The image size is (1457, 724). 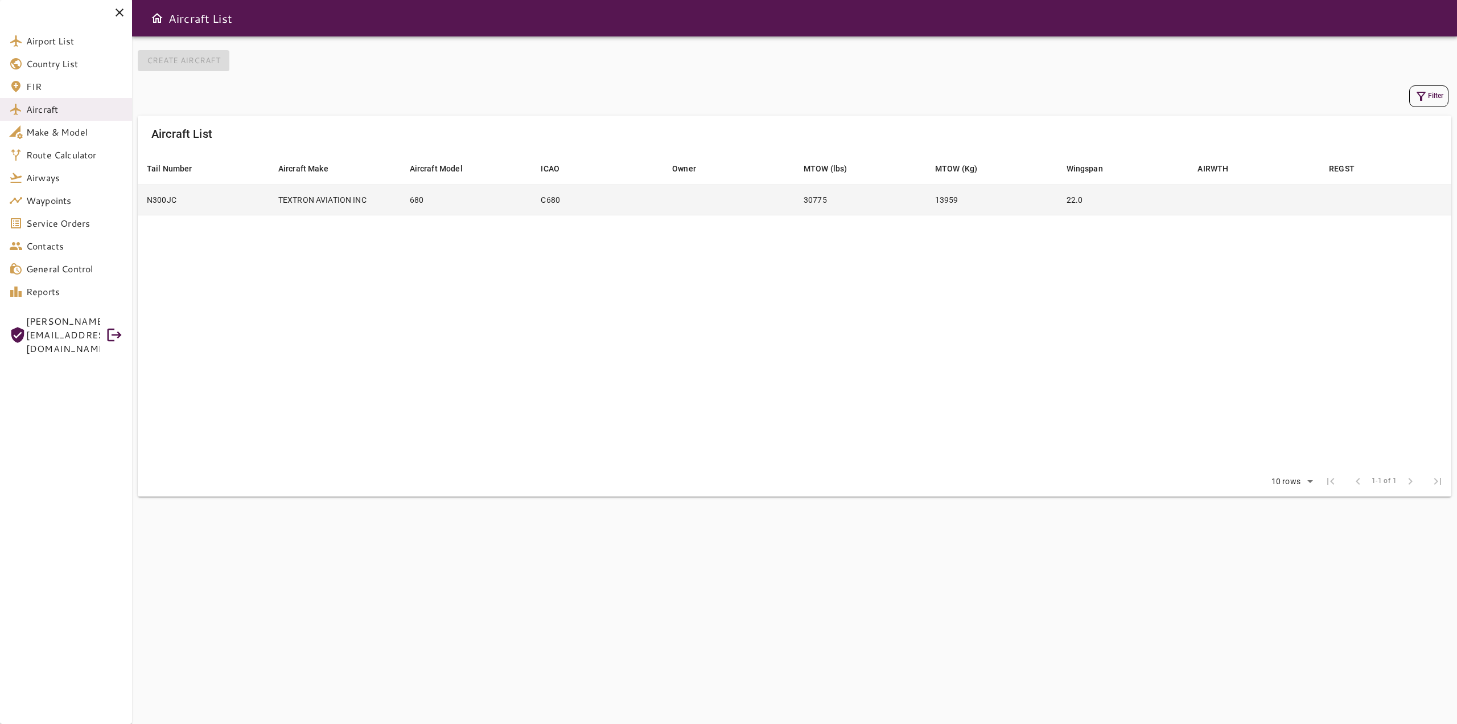 I want to click on span: MTOW (lbs), so click(x=833, y=169).